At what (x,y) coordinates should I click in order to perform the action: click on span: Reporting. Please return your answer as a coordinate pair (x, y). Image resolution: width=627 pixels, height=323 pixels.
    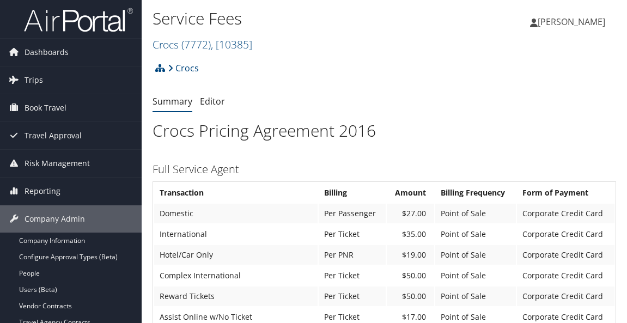
    Looking at the image, I should click on (42, 191).